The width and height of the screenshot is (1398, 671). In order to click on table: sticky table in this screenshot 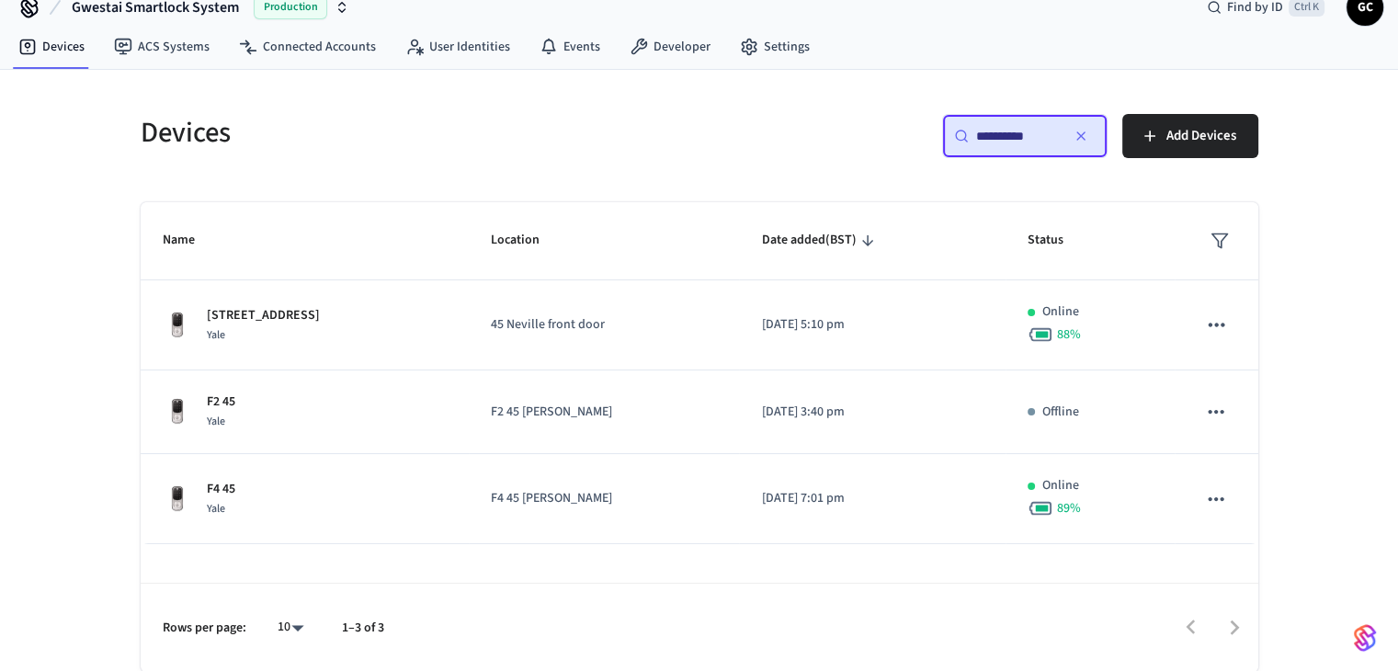, I will do `click(699, 373)`.